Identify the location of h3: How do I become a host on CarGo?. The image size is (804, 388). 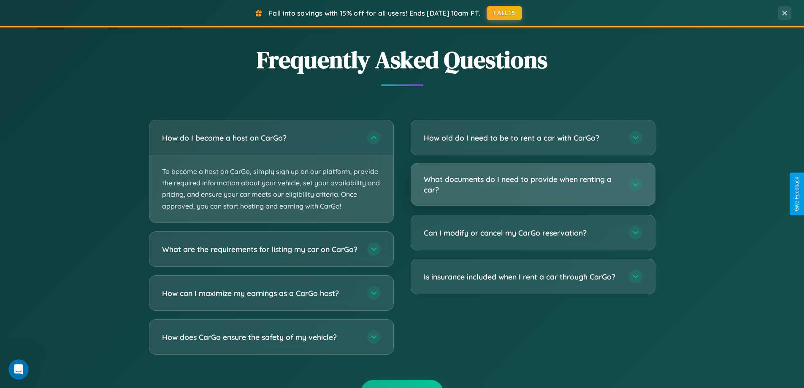
(261, 138).